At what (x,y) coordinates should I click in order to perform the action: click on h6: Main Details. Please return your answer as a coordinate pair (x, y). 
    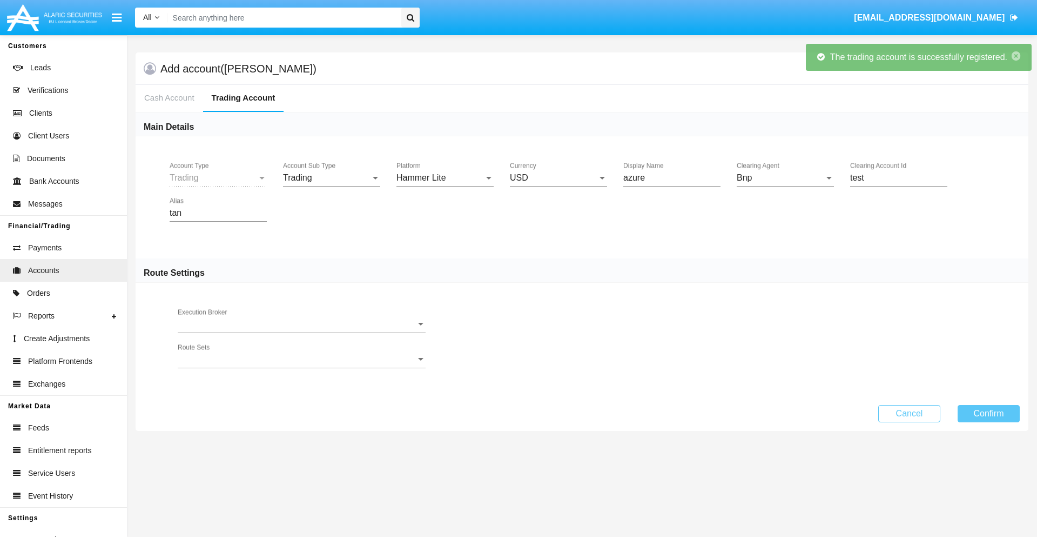
    Looking at the image, I should click on (169, 127).